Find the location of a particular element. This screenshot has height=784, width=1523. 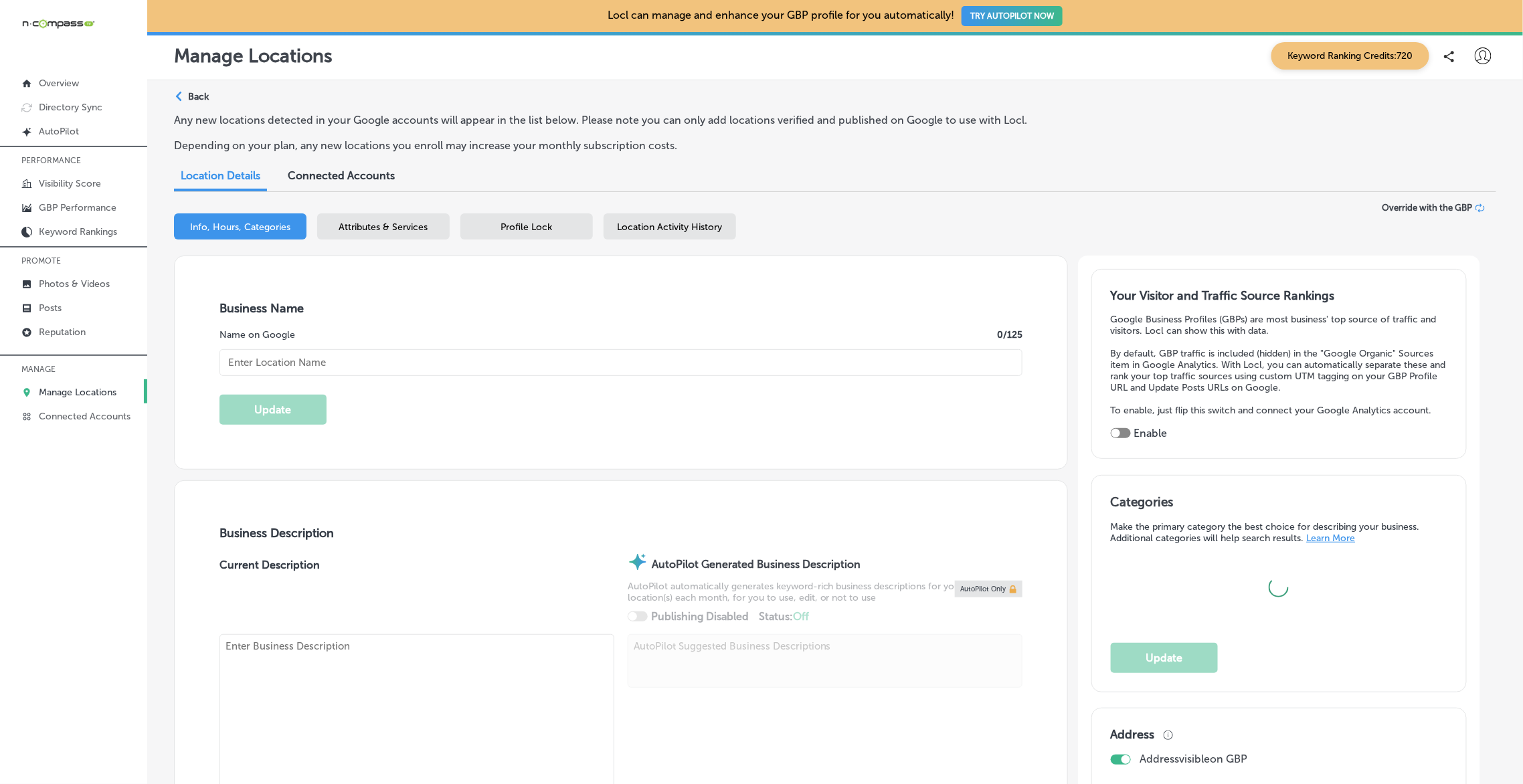

p: AutoPilot is located at coordinates (58, 131).